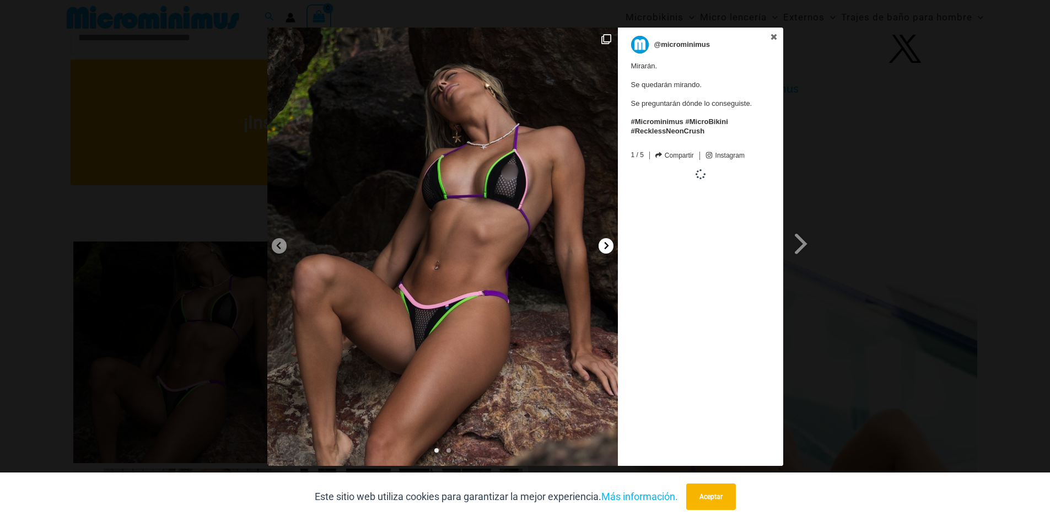 This screenshot has width=1050, height=521. What do you see at coordinates (725, 155) in the screenshot?
I see `a: Instagram` at bounding box center [725, 155].